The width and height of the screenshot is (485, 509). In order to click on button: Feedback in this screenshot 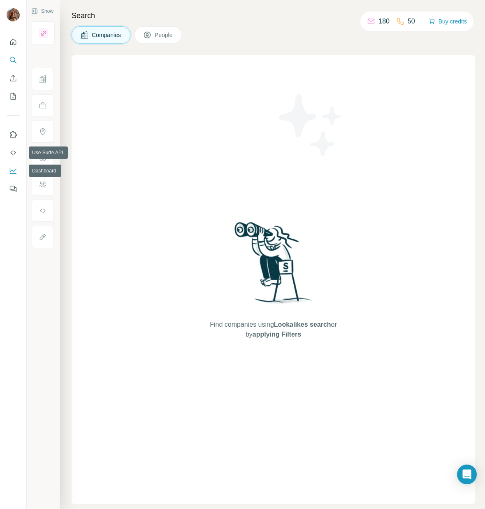, I will do `click(13, 189)`.